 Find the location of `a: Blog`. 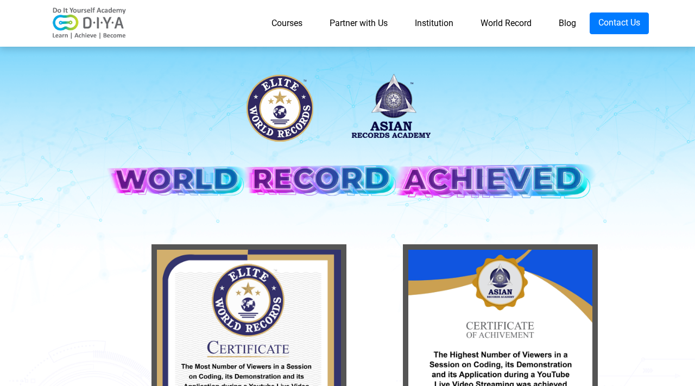

a: Blog is located at coordinates (567, 23).